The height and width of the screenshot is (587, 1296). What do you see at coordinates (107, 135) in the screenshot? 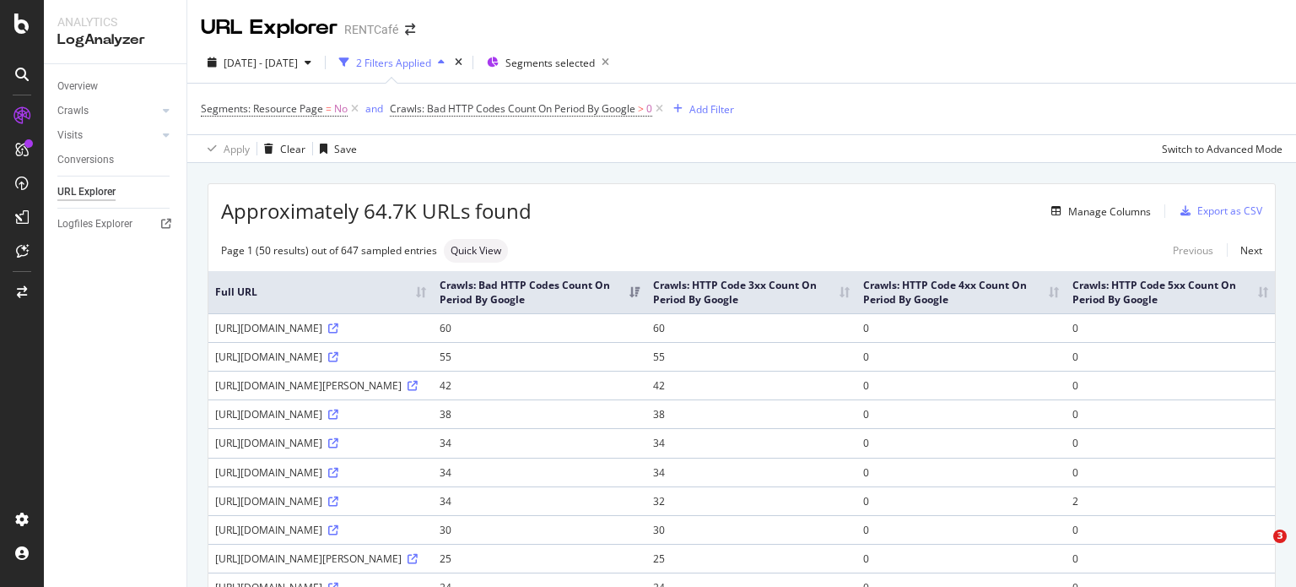
I see `a: Visits` at bounding box center [107, 135].